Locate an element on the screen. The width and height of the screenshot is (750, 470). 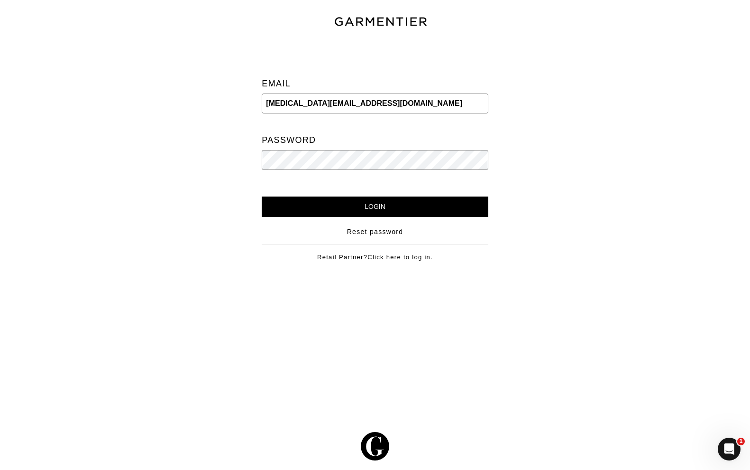
input: Login is located at coordinates (375, 206).